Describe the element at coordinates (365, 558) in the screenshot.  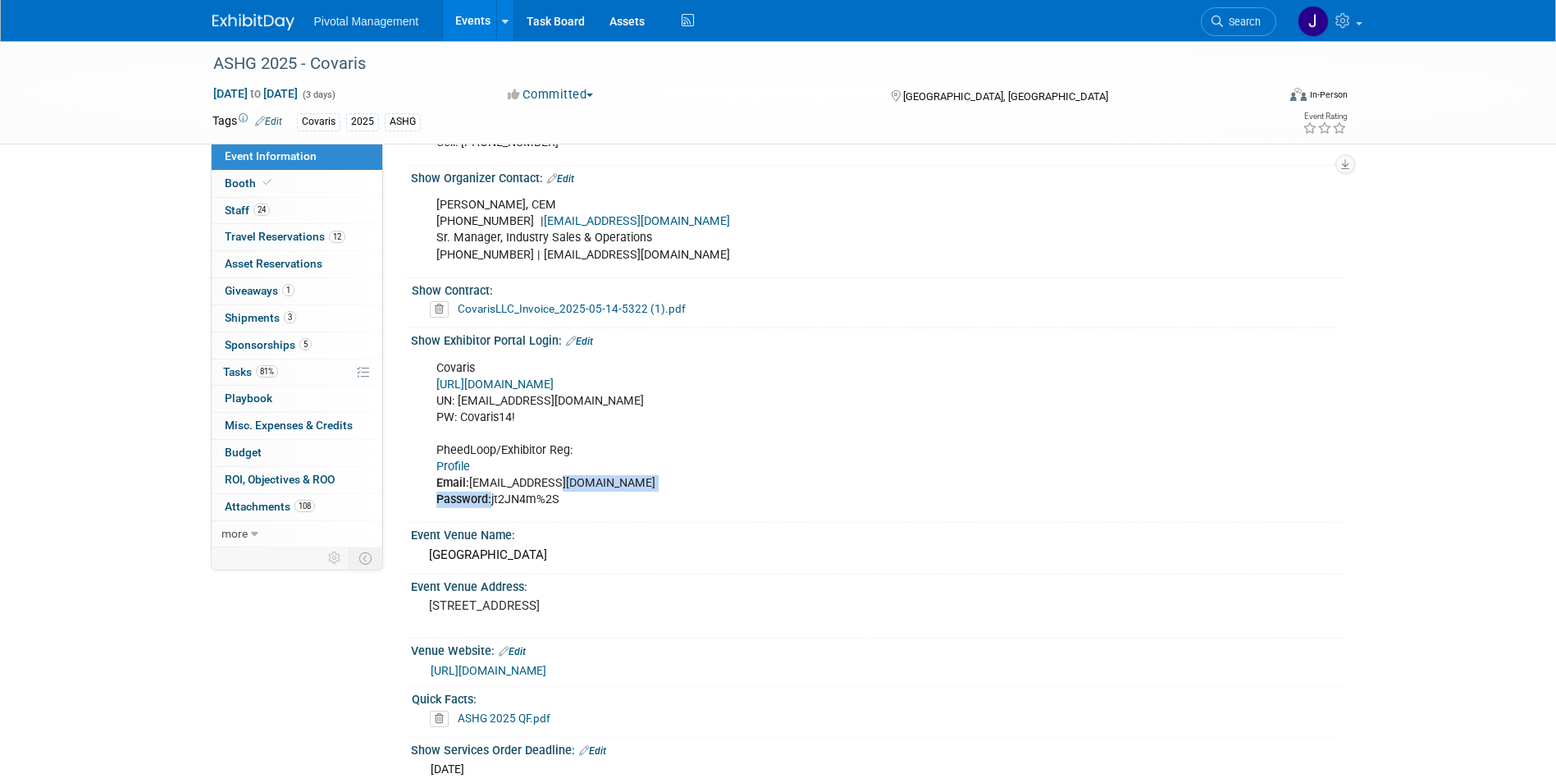
I see `td: Toggle Event Tabs` at that location.